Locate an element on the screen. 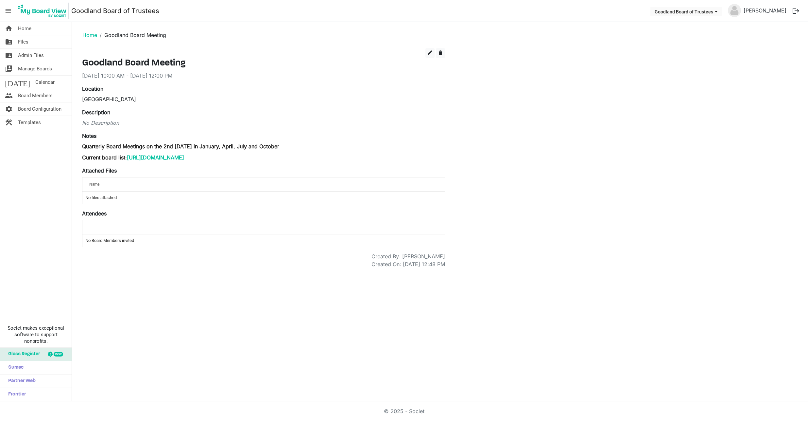 The image size is (808, 421). img: My Board View Logo is located at coordinates (42, 11).